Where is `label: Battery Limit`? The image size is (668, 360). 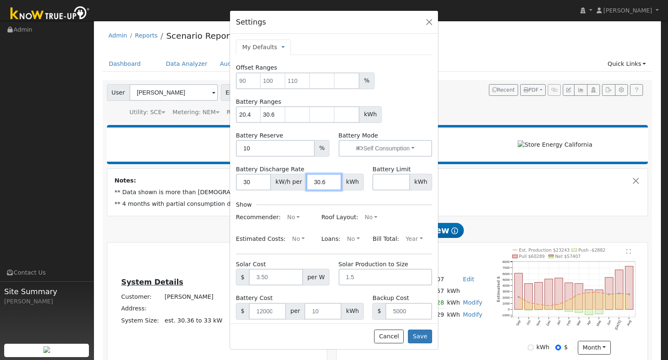
label: Battery Limit is located at coordinates (391, 169).